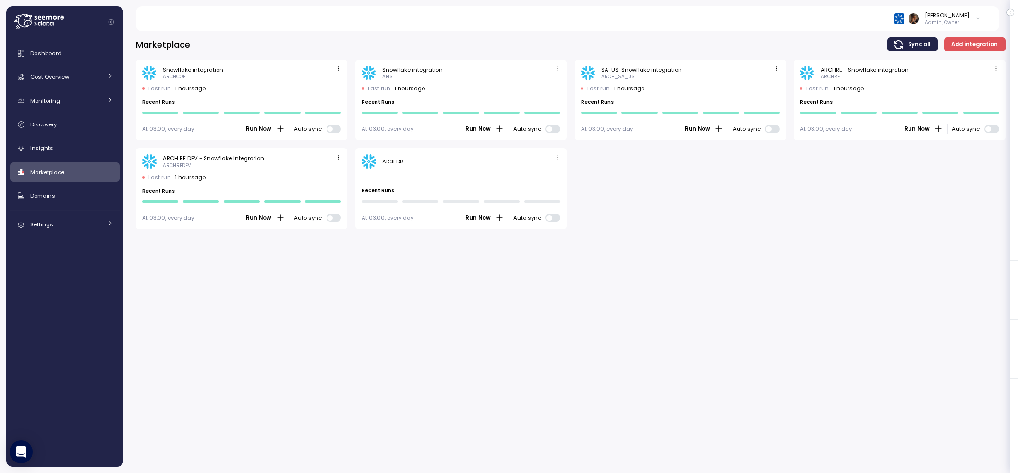 This screenshot has width=1018, height=473. What do you see at coordinates (213, 158) in the screenshot?
I see `div: ARCH RE DEV - Snowflake integration` at bounding box center [213, 158].